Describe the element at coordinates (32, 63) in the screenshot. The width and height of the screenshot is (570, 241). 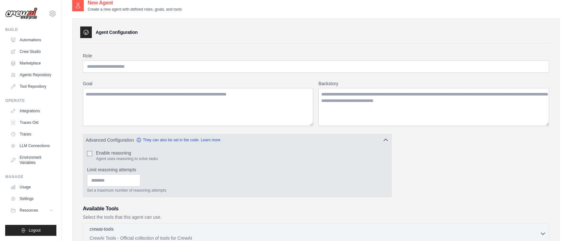
I see `a: Marketplace` at that location.